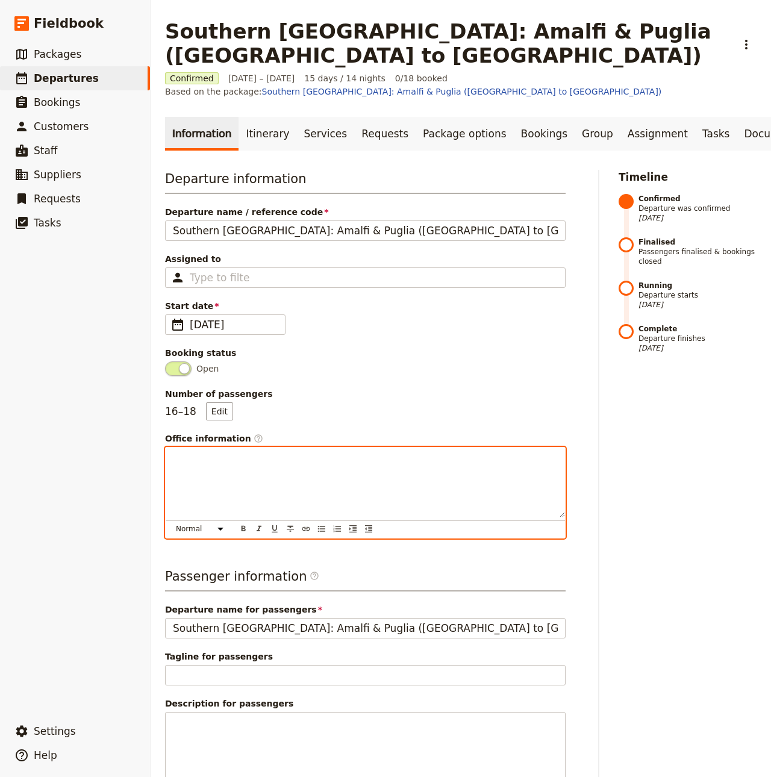 The height and width of the screenshot is (777, 771). What do you see at coordinates (202, 134) in the screenshot?
I see `a: Information` at bounding box center [202, 134].